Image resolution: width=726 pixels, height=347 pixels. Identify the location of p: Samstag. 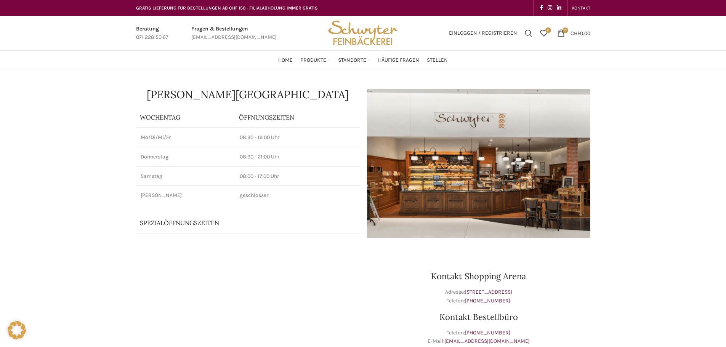
(186, 176).